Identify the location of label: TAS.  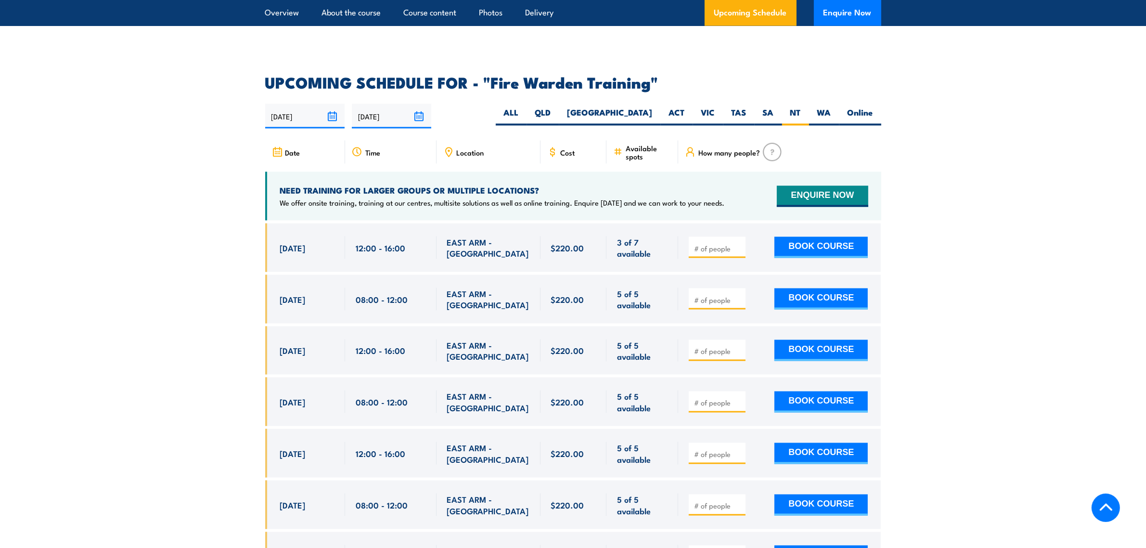
(739, 116).